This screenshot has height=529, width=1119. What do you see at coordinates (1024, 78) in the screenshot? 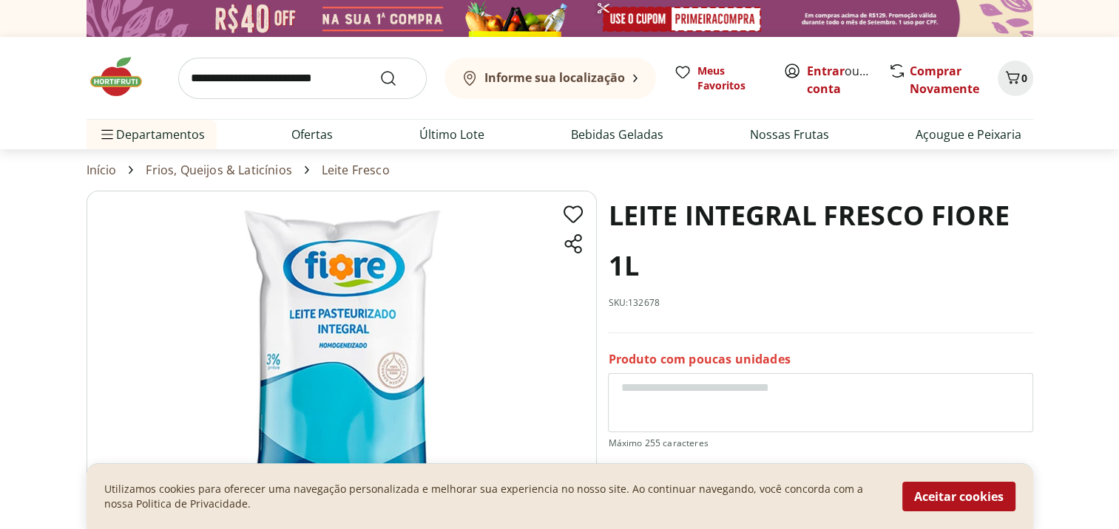
I see `span: 0` at bounding box center [1024, 78].